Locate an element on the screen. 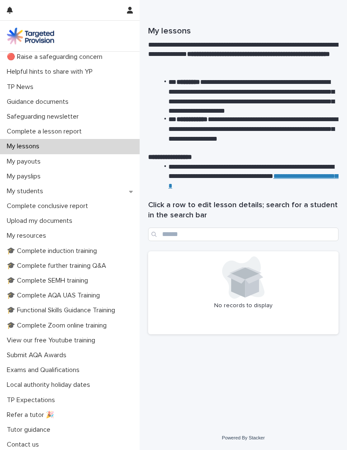 Image resolution: width=347 pixels, height=450 pixels. p: Tutor guidance is located at coordinates (30, 430).